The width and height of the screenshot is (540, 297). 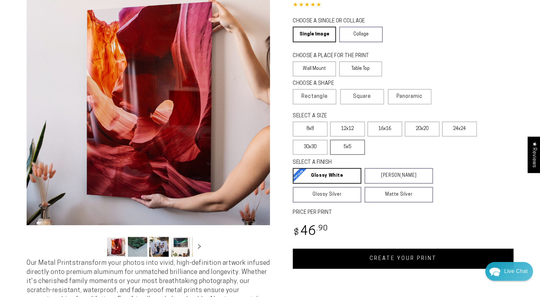 I want to click on span: Square, so click(x=362, y=96).